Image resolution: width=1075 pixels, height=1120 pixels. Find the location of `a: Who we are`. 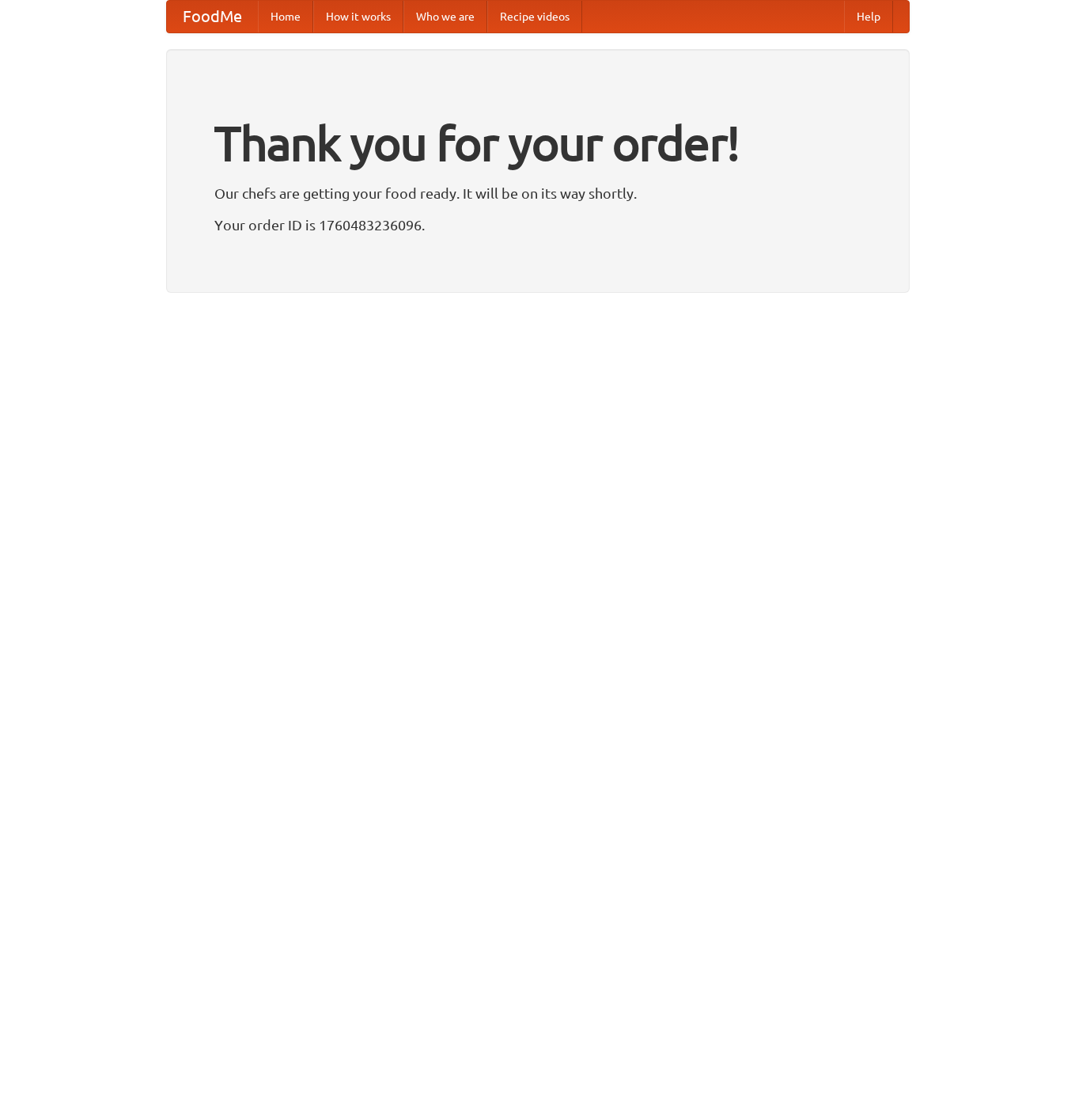

a: Who we are is located at coordinates (445, 16).